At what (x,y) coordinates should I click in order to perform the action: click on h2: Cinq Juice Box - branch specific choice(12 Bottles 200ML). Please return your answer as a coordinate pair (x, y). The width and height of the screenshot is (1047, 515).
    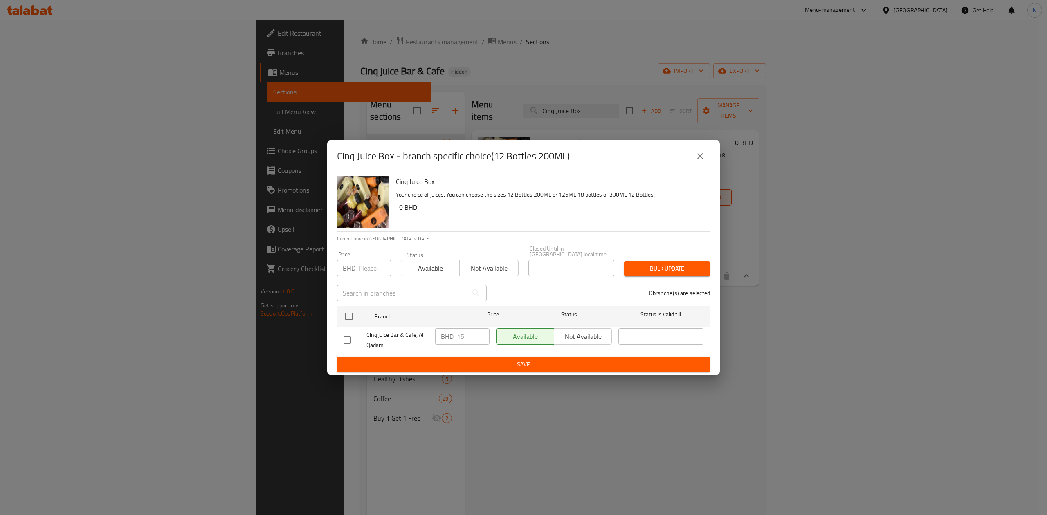
    Looking at the image, I should click on (453, 156).